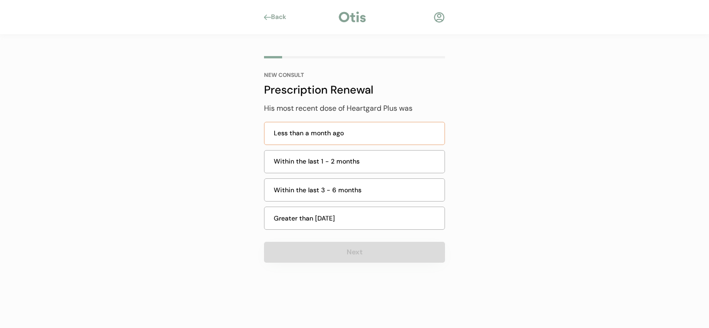 The height and width of the screenshot is (328, 709). What do you see at coordinates (281, 17) in the screenshot?
I see `div: Back` at bounding box center [281, 17].